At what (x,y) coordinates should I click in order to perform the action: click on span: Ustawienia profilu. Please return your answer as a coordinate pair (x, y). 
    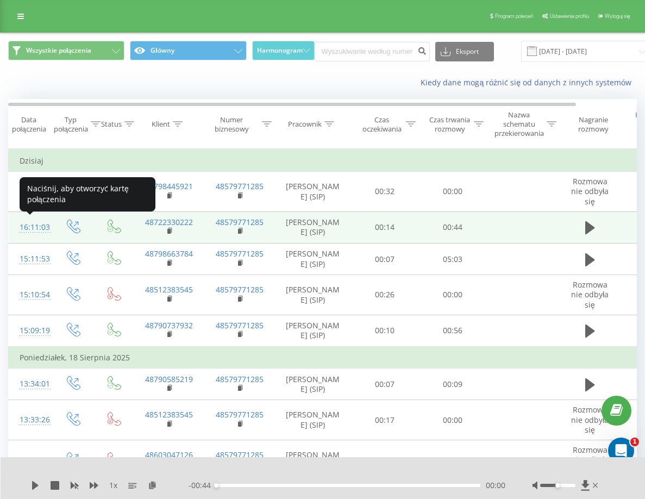
    Looking at the image, I should click on (569, 16).